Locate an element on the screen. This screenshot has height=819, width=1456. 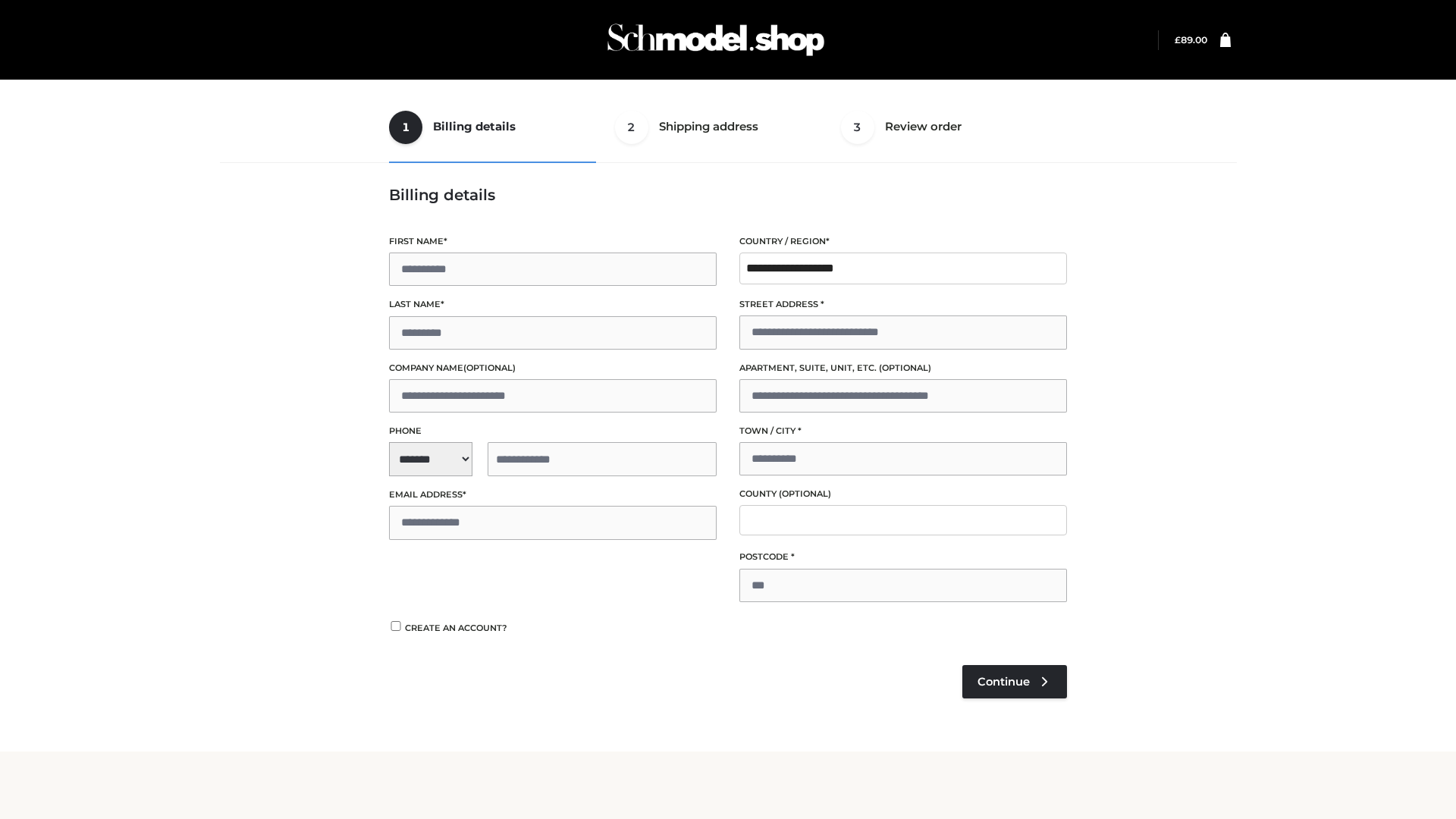
span: Continue is located at coordinates (1004, 681).